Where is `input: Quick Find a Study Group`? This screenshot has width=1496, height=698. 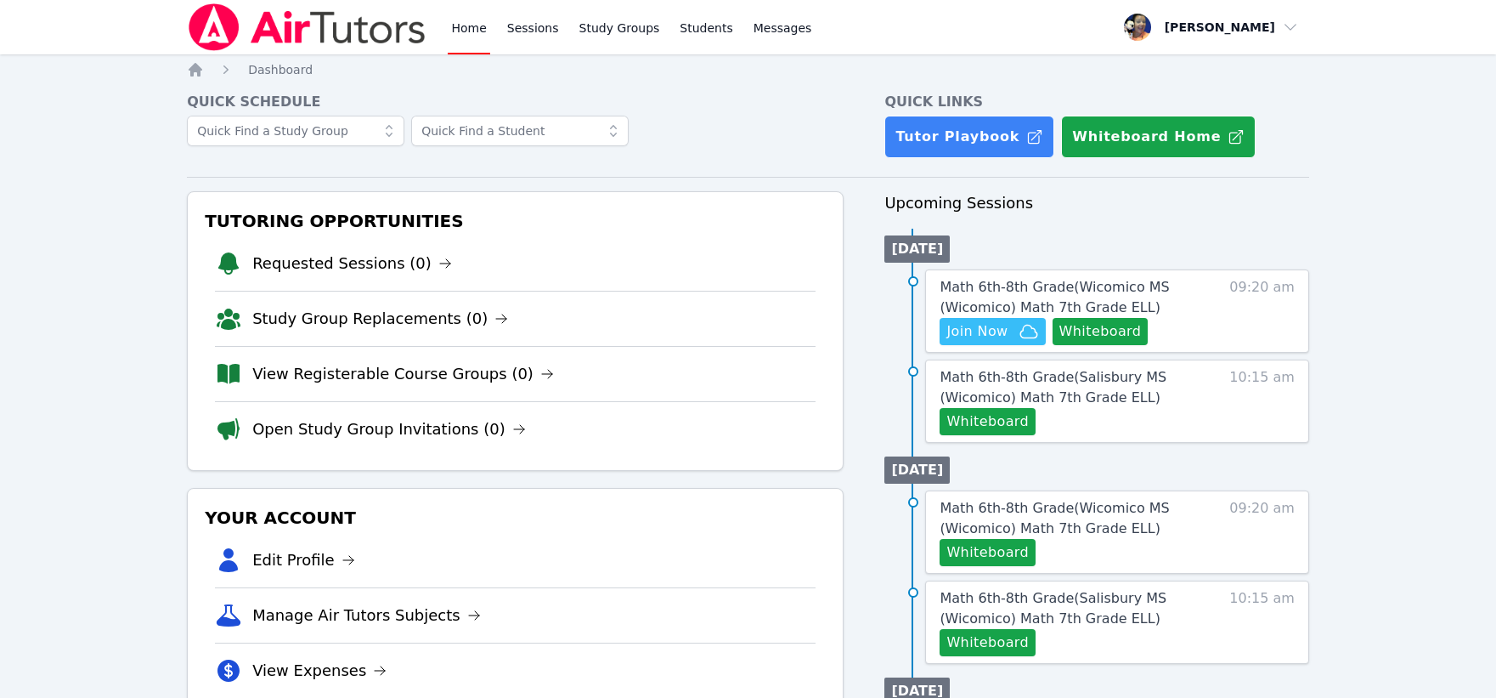
input: Quick Find a Study Group is located at coordinates (296, 131).